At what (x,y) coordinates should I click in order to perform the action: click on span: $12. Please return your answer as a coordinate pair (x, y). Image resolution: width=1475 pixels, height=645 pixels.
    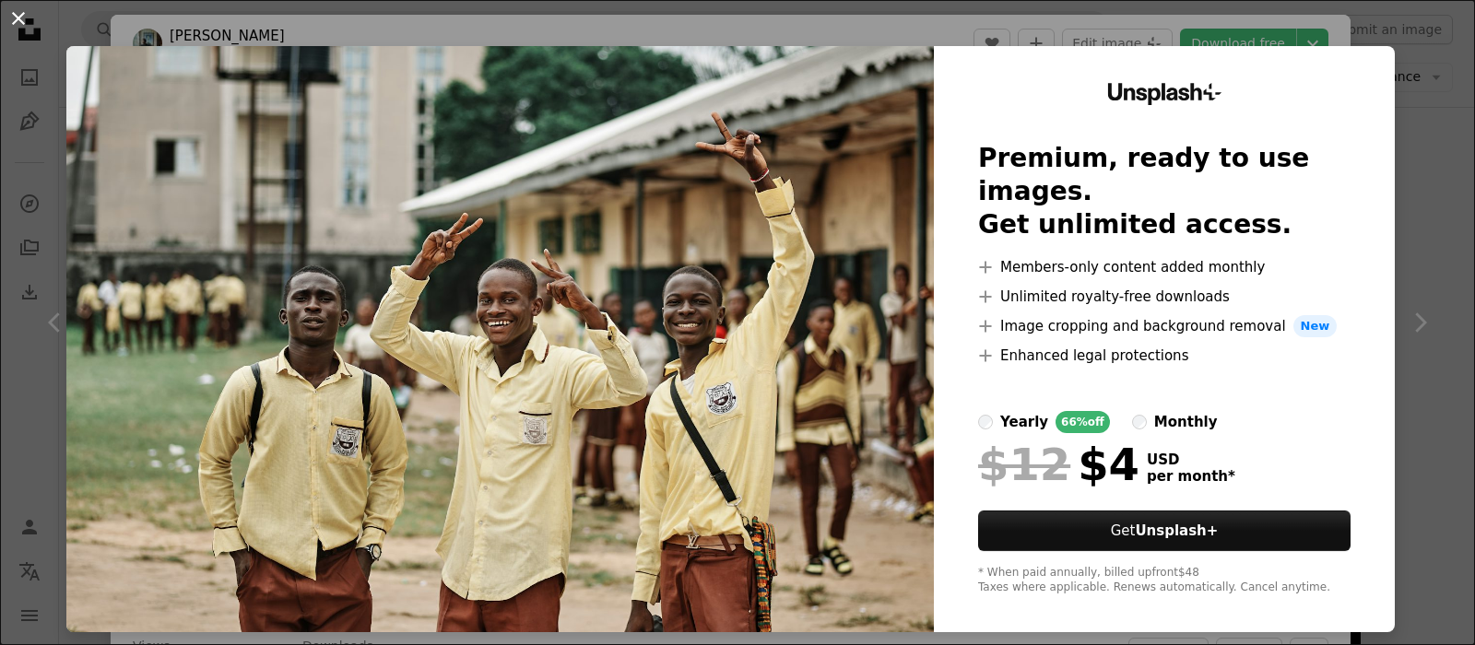
    Looking at the image, I should click on (1024, 465).